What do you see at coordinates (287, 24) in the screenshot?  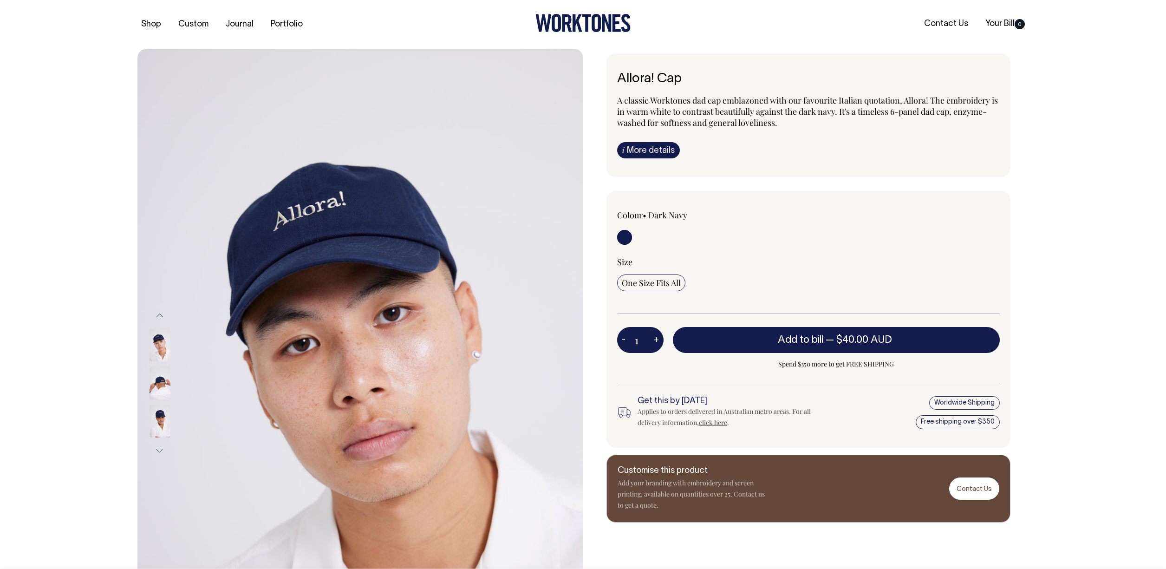 I see `a: Portfolio` at bounding box center [287, 24].